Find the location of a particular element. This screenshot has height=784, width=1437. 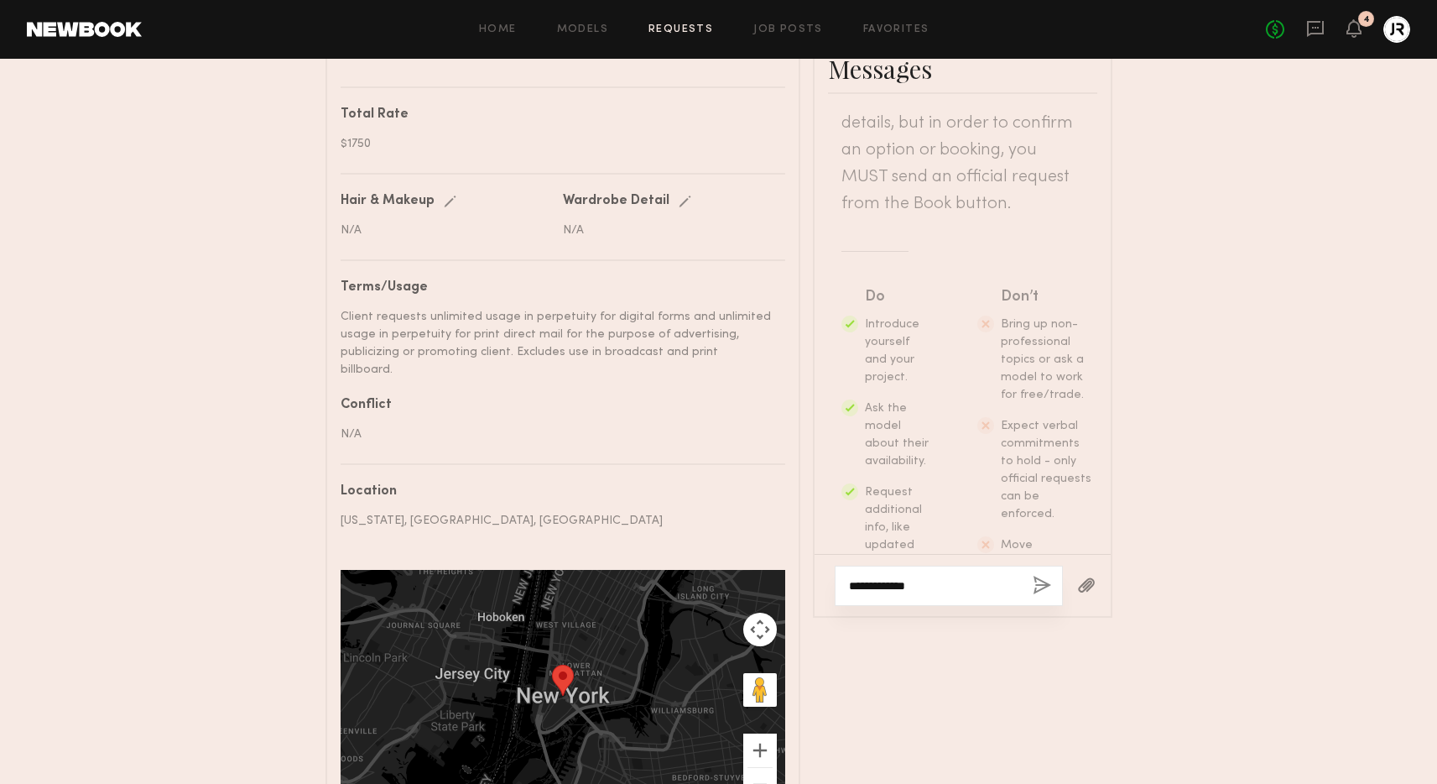

div: Terms/Usage is located at coordinates (556, 288).